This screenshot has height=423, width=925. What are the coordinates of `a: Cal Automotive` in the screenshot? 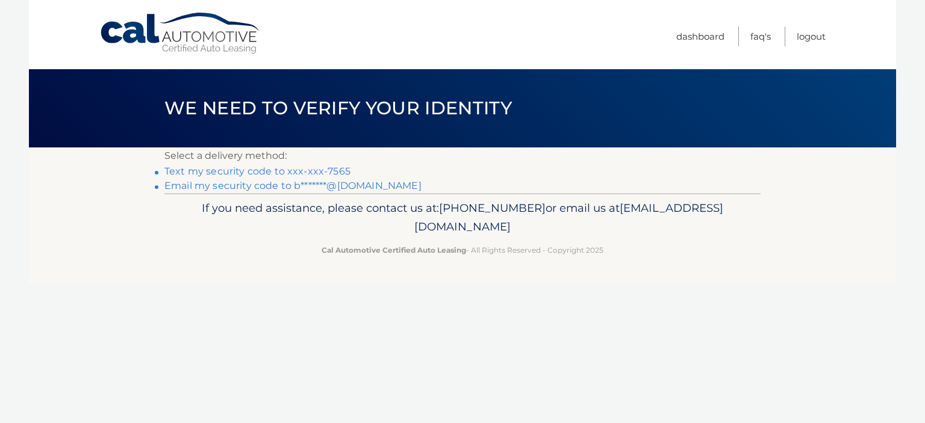 It's located at (181, 33).